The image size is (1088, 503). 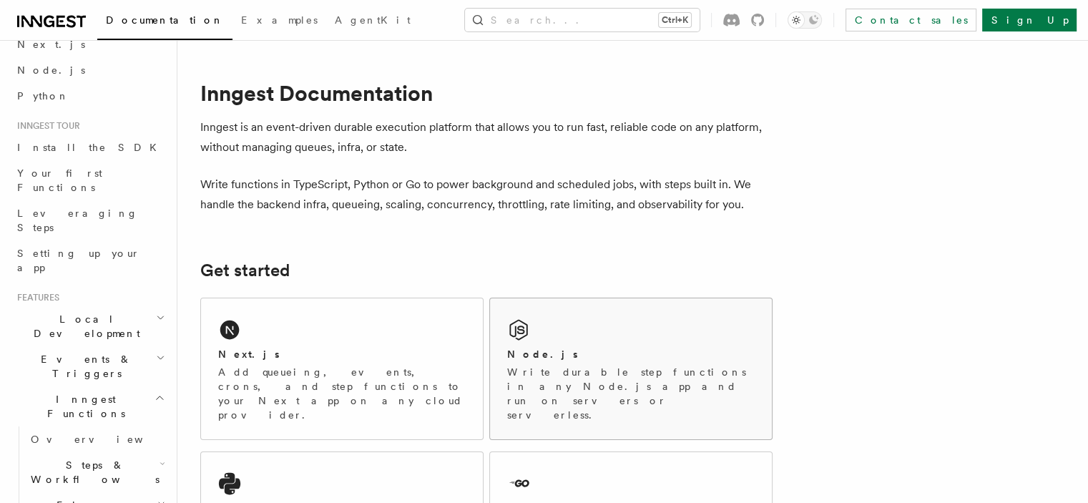 I want to click on button: Local Development, so click(x=89, y=326).